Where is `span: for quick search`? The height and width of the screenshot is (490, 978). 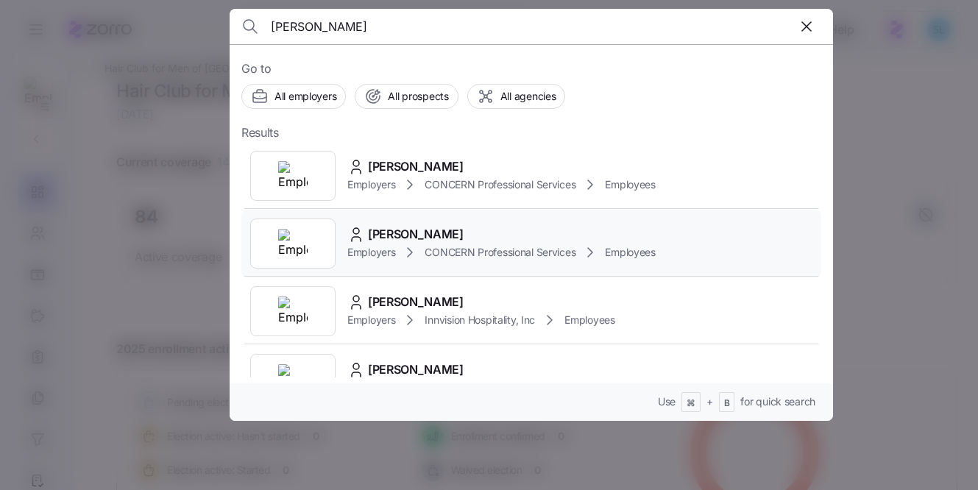 span: for quick search is located at coordinates (778, 402).